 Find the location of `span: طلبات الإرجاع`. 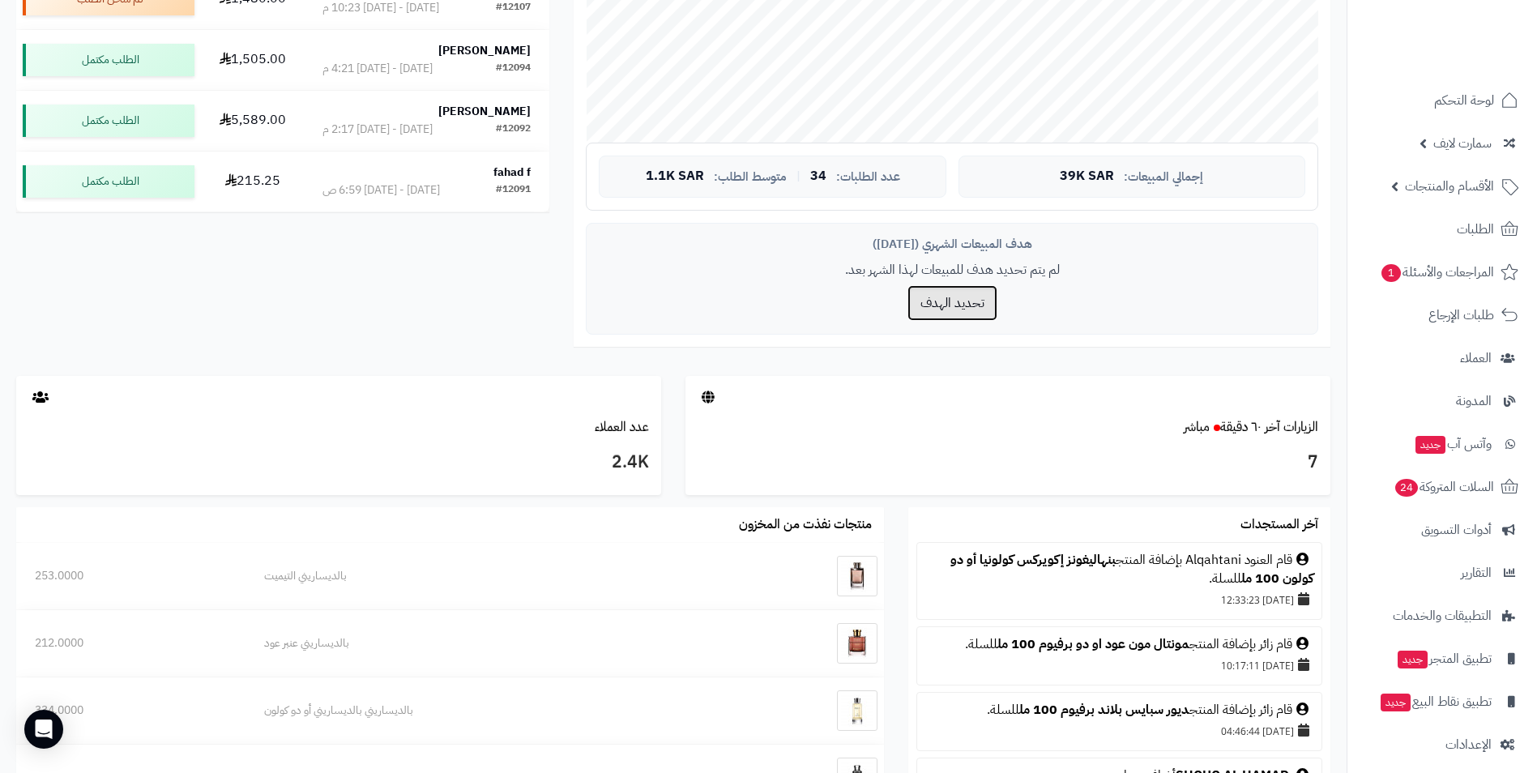

span: طلبات الإرجاع is located at coordinates (1461, 315).